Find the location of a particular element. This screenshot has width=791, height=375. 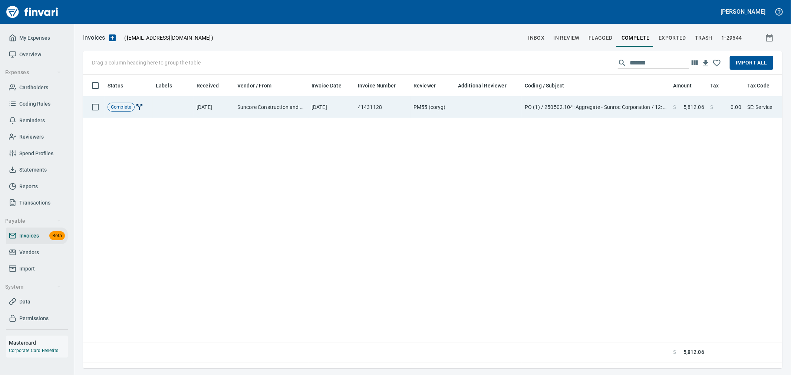

span: trash is located at coordinates (703, 38).